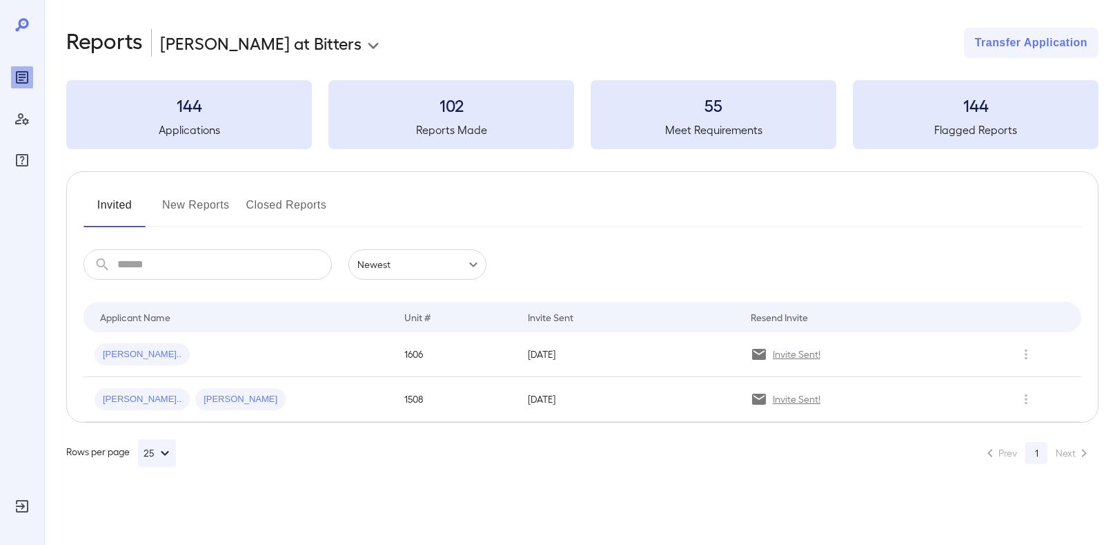 This screenshot has height=545, width=1115. What do you see at coordinates (451, 105) in the screenshot?
I see `h3: 102` at bounding box center [451, 105].